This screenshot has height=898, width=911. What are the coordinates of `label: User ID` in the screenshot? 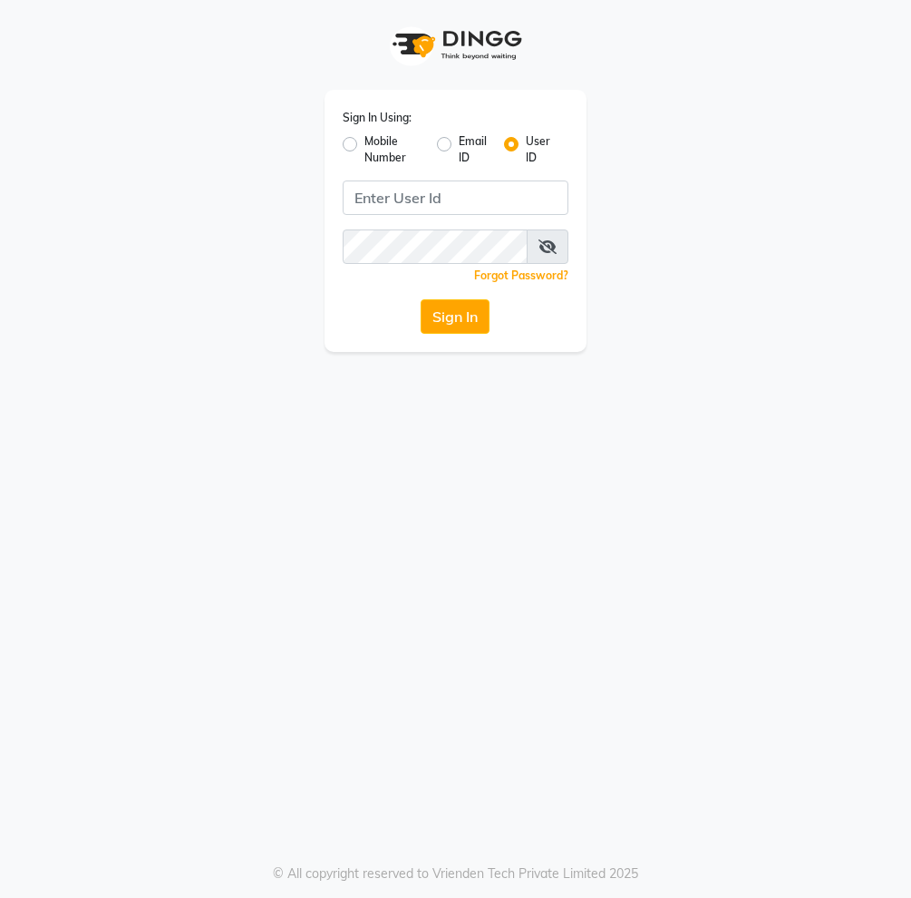 It's located at (539, 150).